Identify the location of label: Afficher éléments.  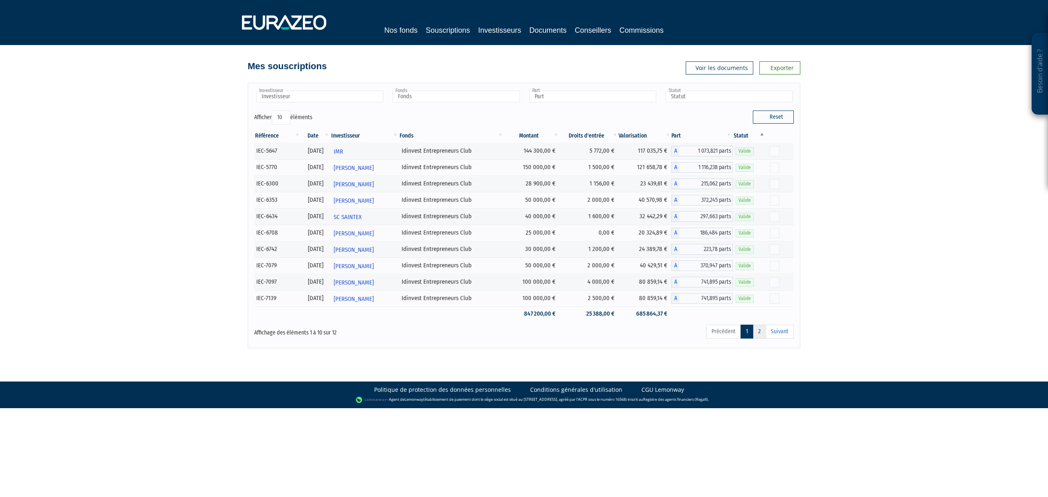
(283, 117).